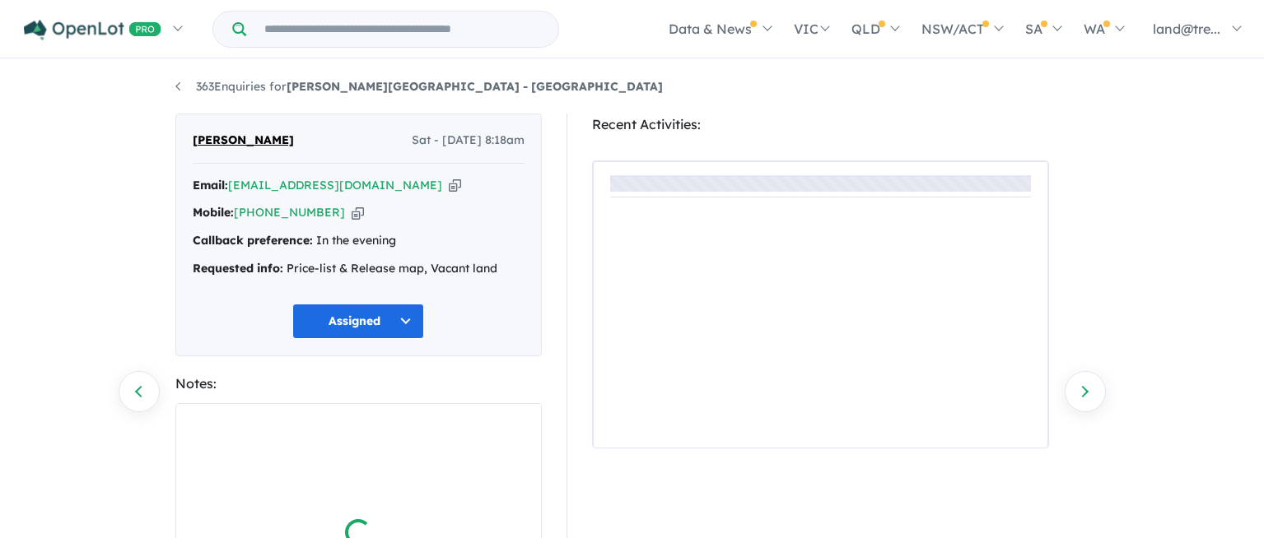 The height and width of the screenshot is (538, 1264). What do you see at coordinates (358, 241) in the screenshot?
I see `div: In the evening` at bounding box center [358, 241].